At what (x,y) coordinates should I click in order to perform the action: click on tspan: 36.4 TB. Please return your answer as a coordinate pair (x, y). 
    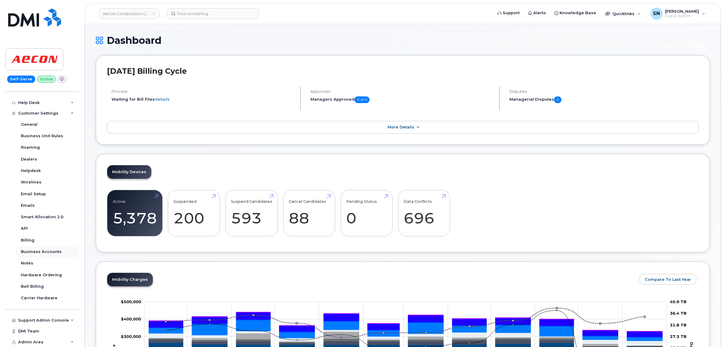
    Looking at the image, I should click on (678, 313).